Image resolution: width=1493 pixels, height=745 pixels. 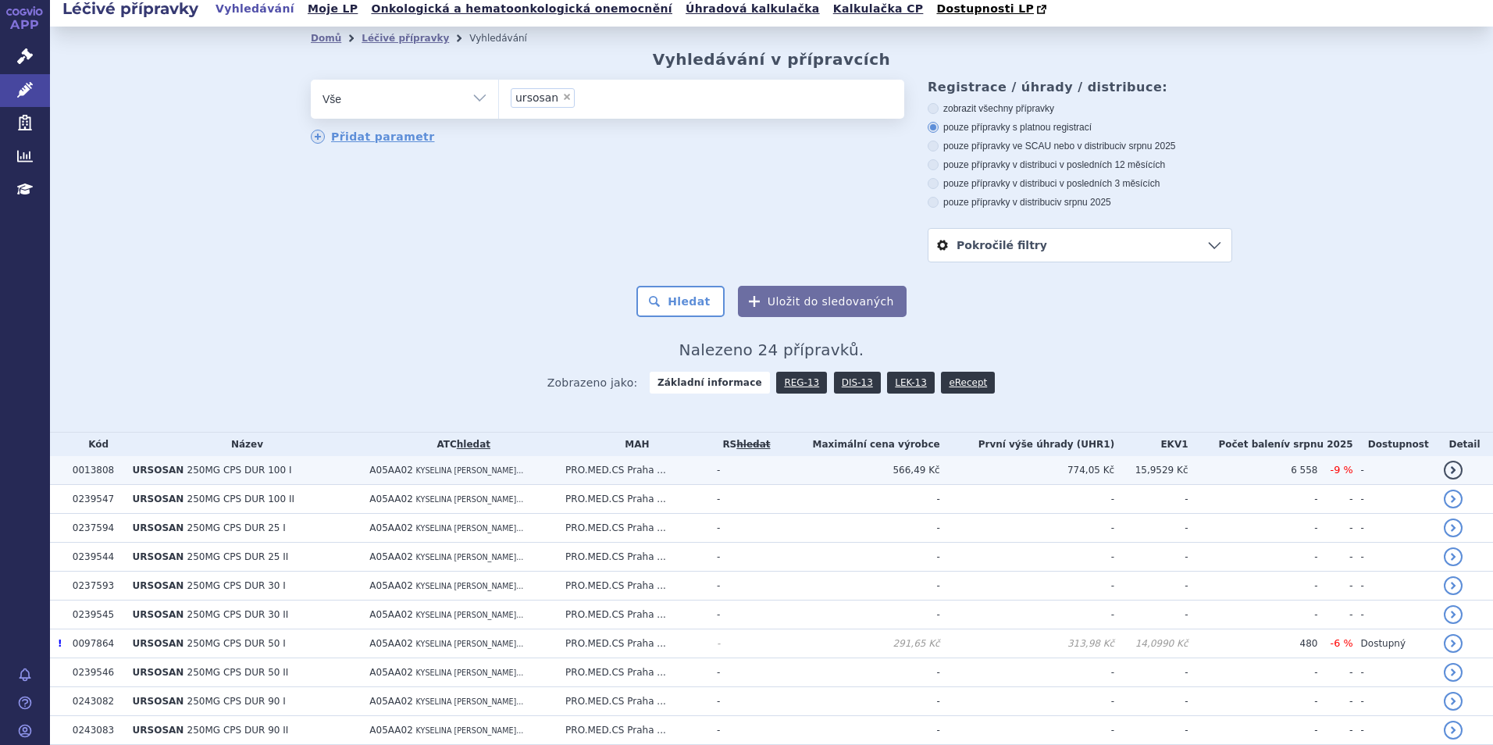 I want to click on th: Kód, so click(x=94, y=444).